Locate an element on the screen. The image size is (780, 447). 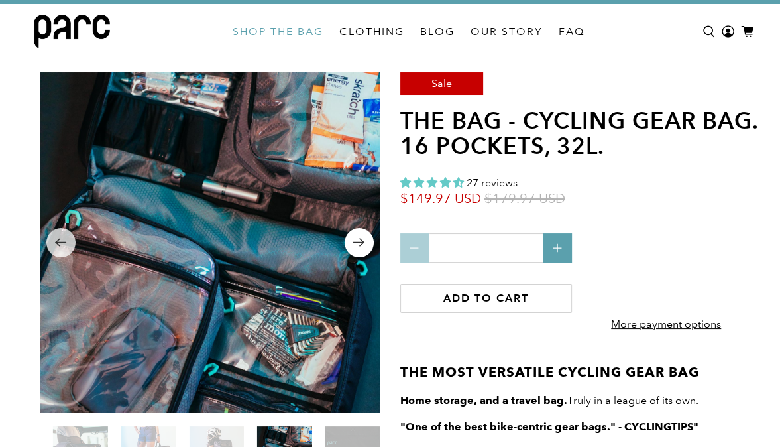
a: CLOTHING is located at coordinates (372, 32).